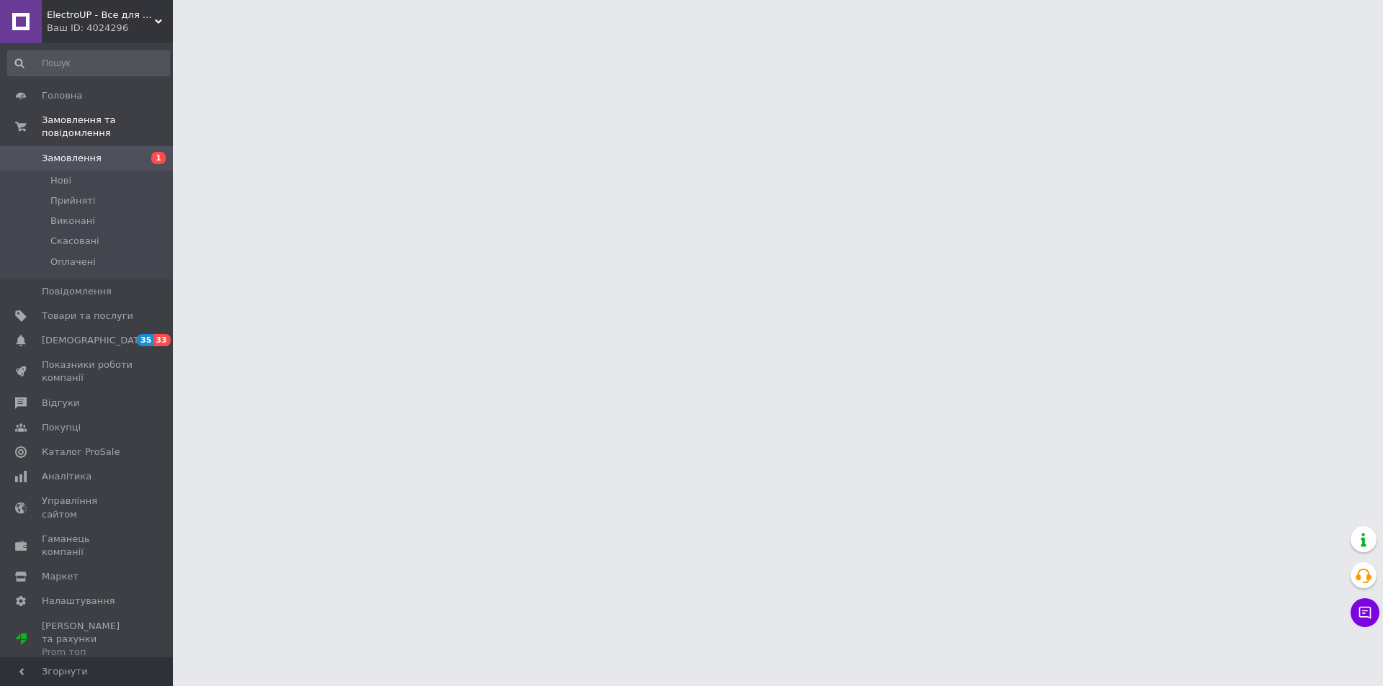 Image resolution: width=1383 pixels, height=686 pixels. What do you see at coordinates (107, 127) in the screenshot?
I see `span: Замовлення та повідомлення` at bounding box center [107, 127].